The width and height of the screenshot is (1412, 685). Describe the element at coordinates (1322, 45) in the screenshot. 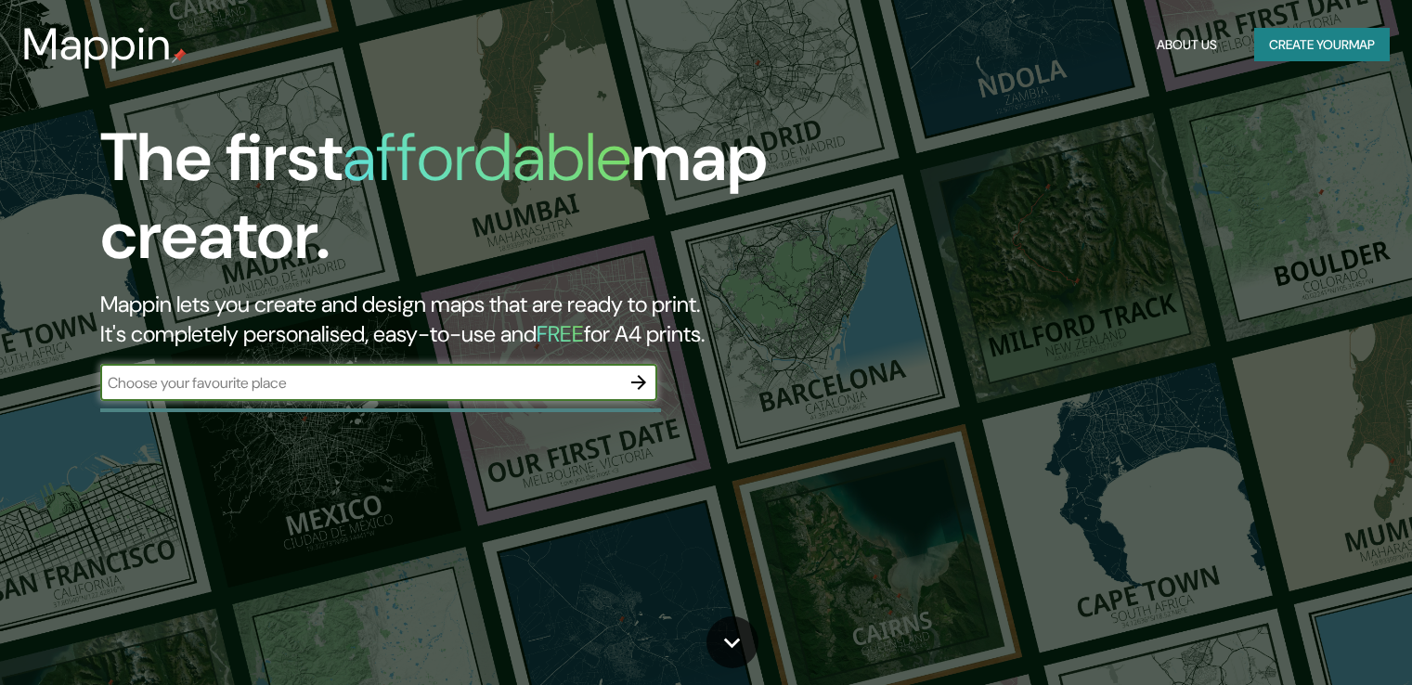

I see `button: Create yourmap` at that location.